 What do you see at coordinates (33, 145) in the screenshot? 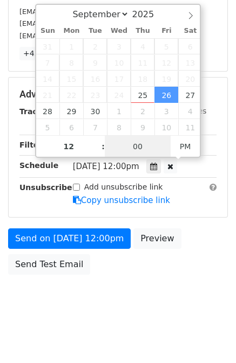
I see `strong: Filters` at bounding box center [33, 145].